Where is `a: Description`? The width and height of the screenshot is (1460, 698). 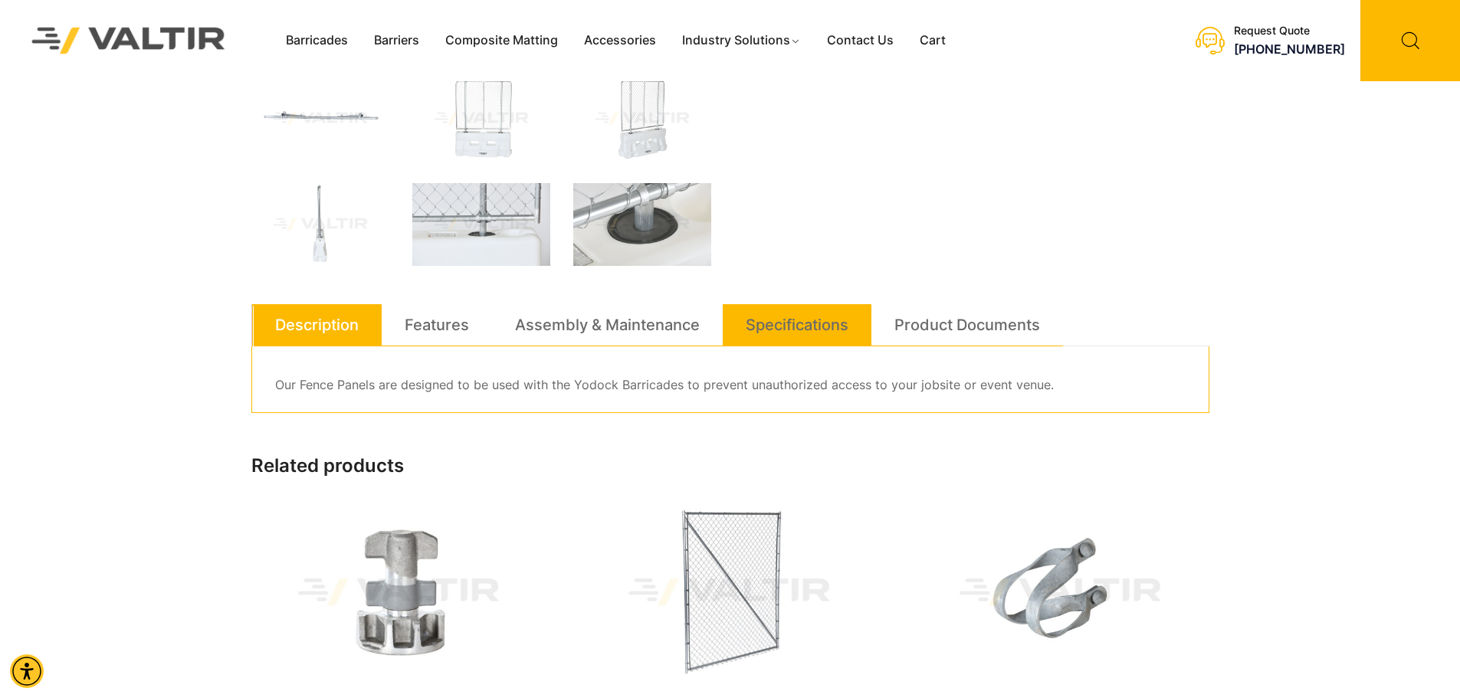
a: Description is located at coordinates (317, 325).